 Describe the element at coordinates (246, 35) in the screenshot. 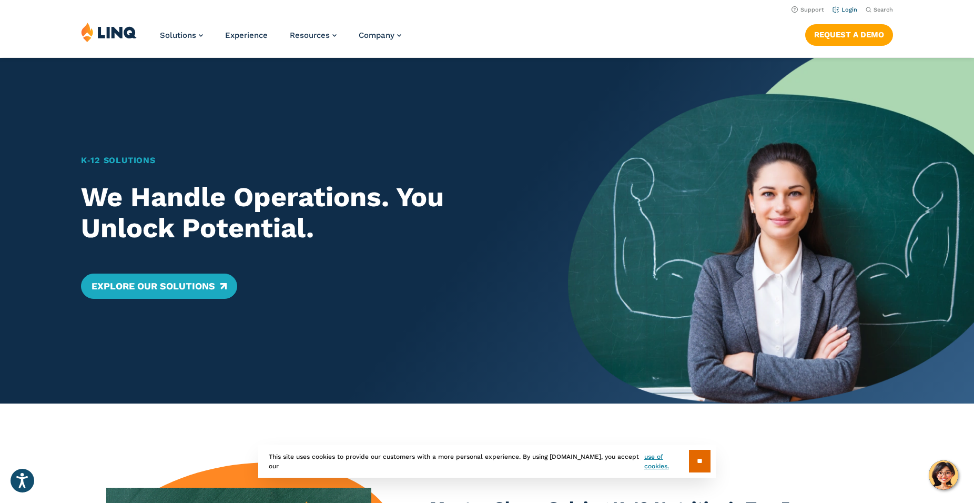

I see `a: Experience` at that location.